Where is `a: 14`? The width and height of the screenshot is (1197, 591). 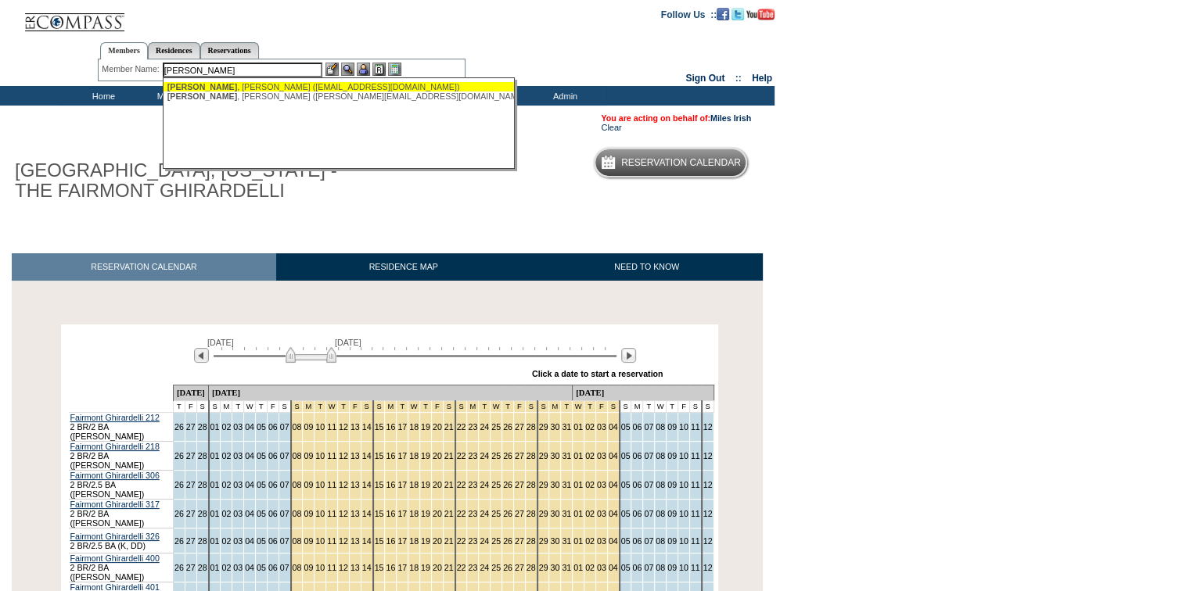
a: 14 is located at coordinates (367, 514).